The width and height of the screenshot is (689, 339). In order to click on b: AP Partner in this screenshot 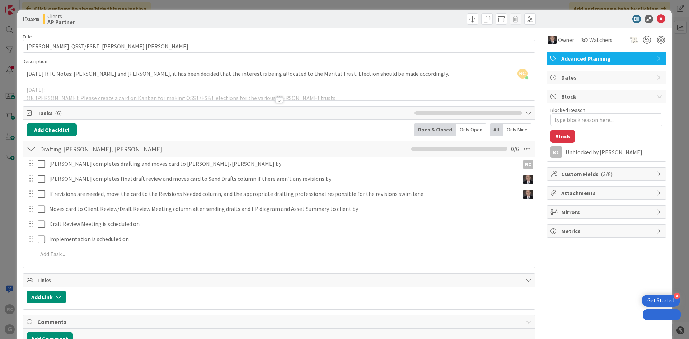, I will do `click(61, 22)`.